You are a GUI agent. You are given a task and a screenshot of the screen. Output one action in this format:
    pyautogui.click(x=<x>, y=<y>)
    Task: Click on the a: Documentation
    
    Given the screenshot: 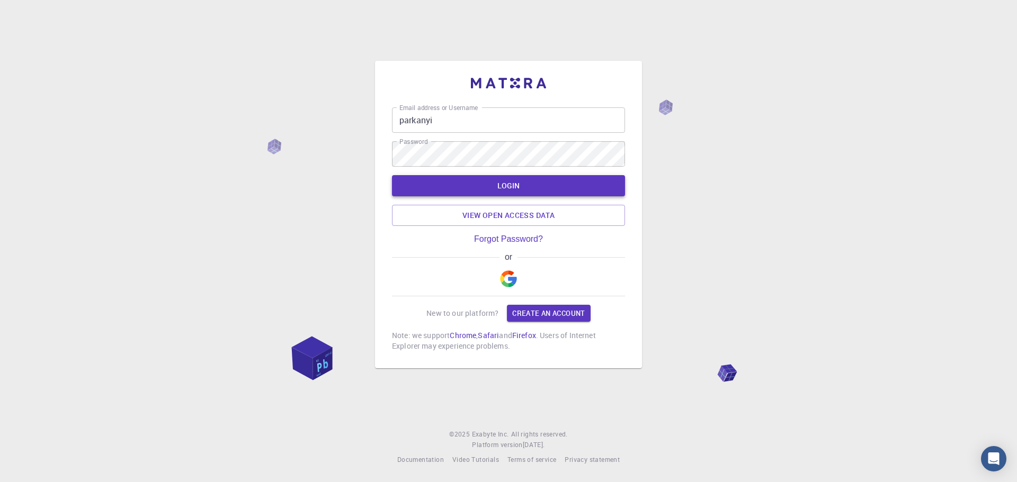 What is the action you would take?
    pyautogui.click(x=420, y=460)
    